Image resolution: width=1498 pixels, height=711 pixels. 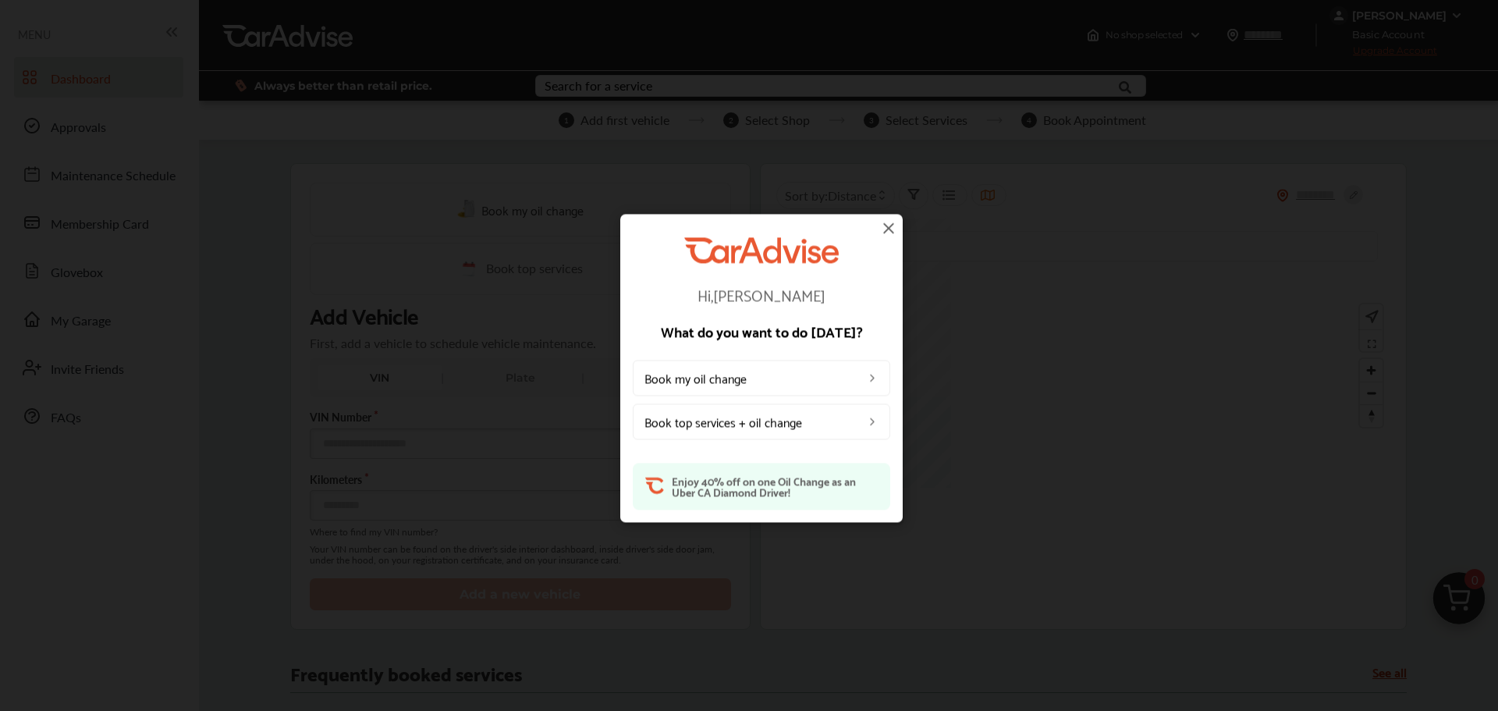 What do you see at coordinates (761, 421) in the screenshot?
I see `a: Book top services + oil change` at bounding box center [761, 421].